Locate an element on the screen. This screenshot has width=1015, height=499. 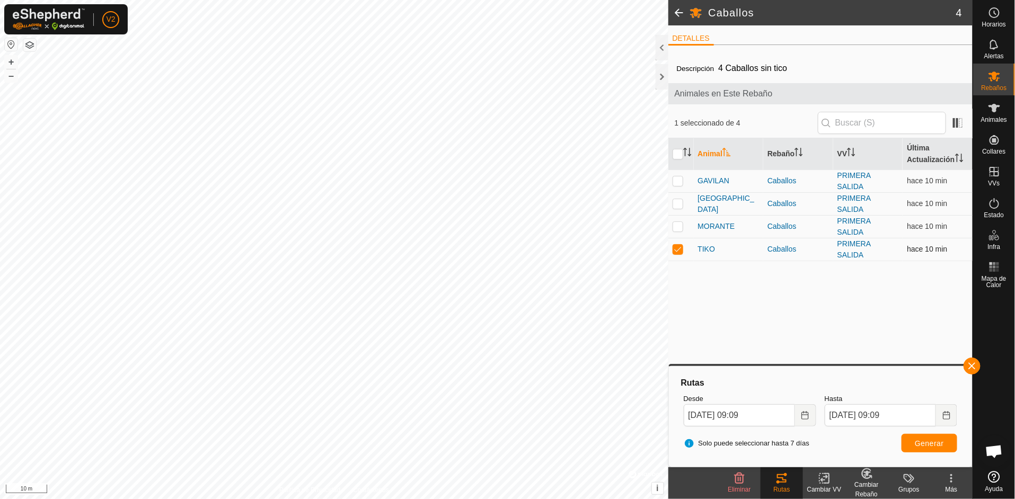
span: Animales en Este Rebaño is located at coordinates (820, 94).